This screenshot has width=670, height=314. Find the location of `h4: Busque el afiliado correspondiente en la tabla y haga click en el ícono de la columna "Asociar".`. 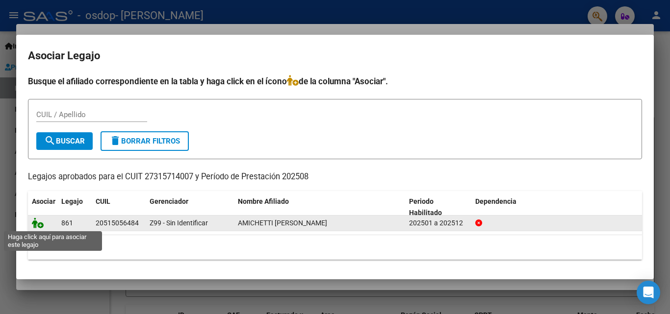

h4: Busque el afiliado correspondiente en la tabla y haga click en el ícono de la columna "Asociar". is located at coordinates (335, 81).